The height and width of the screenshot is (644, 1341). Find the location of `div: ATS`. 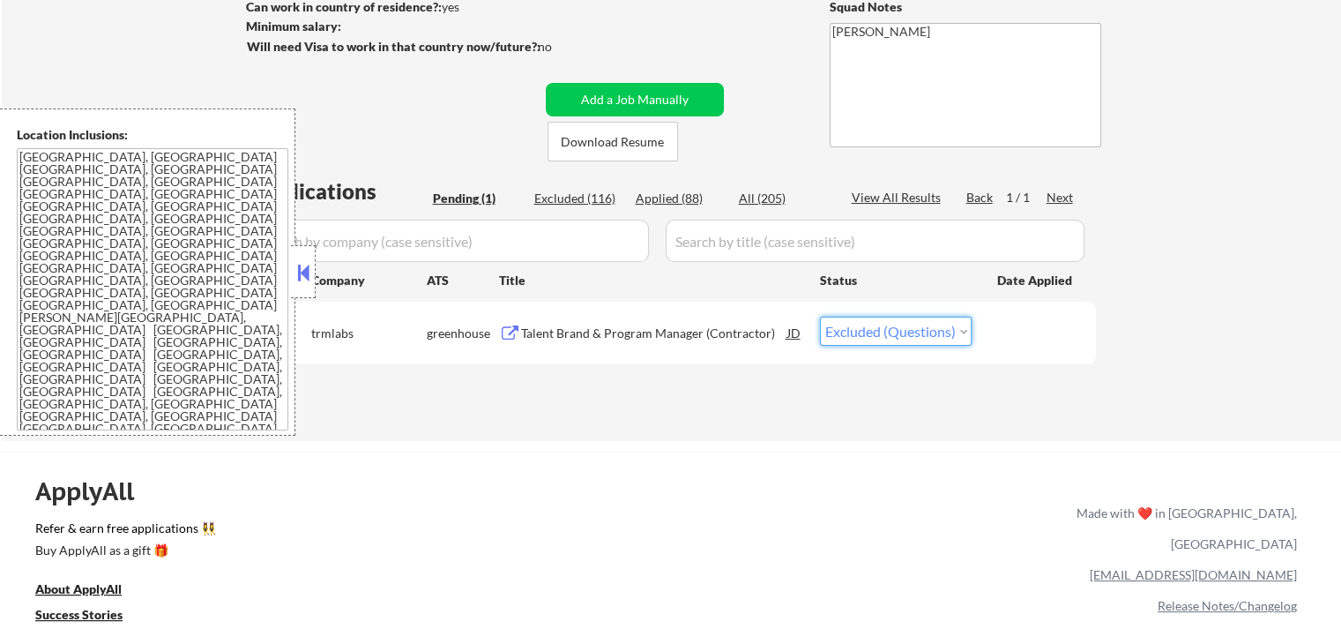

div: ATS is located at coordinates (463, 280).